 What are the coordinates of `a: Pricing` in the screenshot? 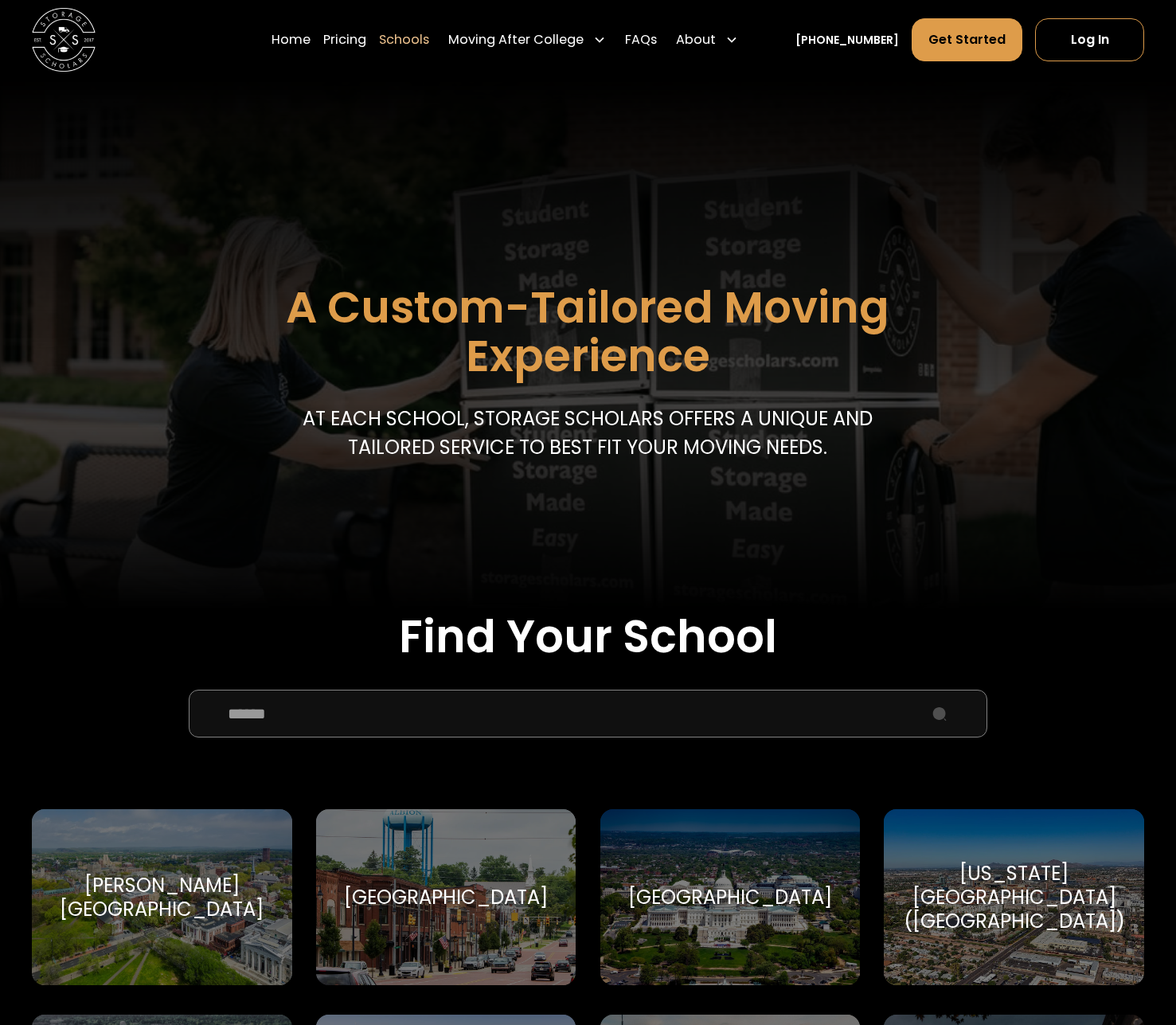 It's located at (345, 39).